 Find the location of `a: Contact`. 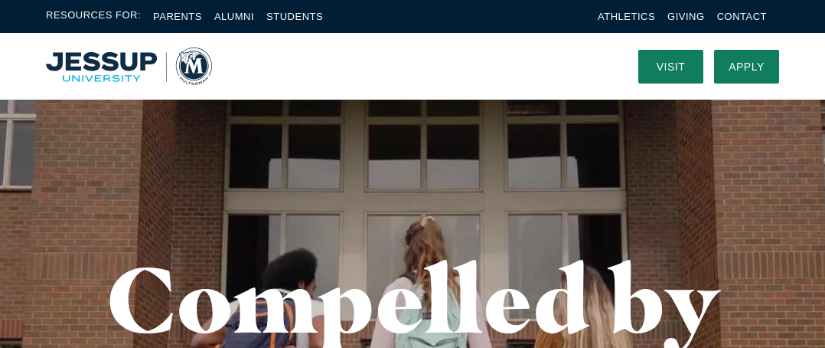

a: Contact is located at coordinates (742, 16).